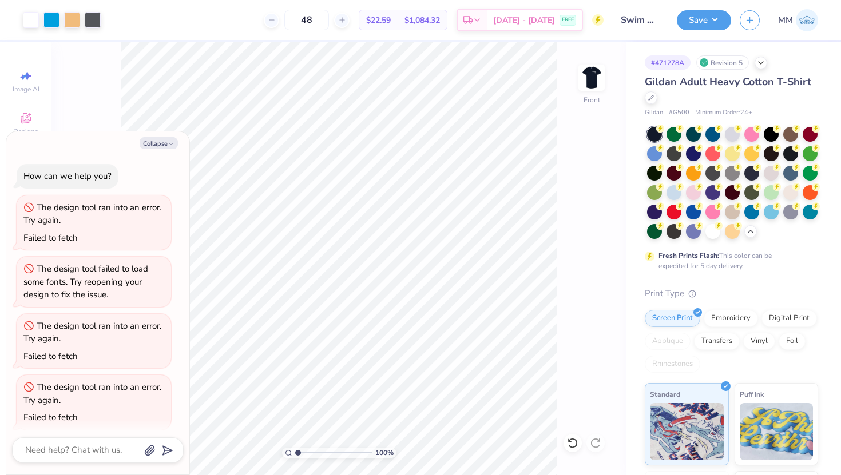 This screenshot has width=841, height=475. Describe the element at coordinates (158, 143) in the screenshot. I see `button: Collapse` at that location.